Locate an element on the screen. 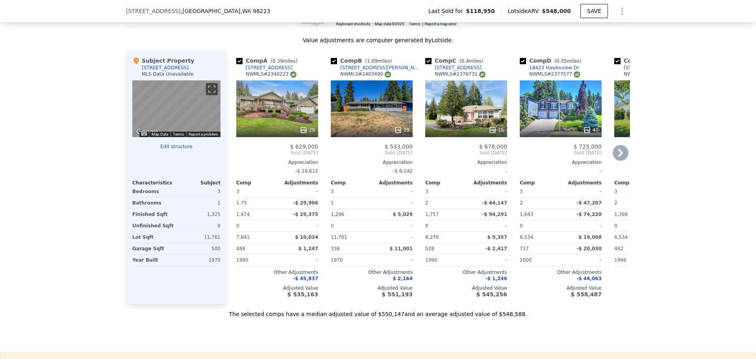  button: Keyboard shortcuts is located at coordinates (144, 133).